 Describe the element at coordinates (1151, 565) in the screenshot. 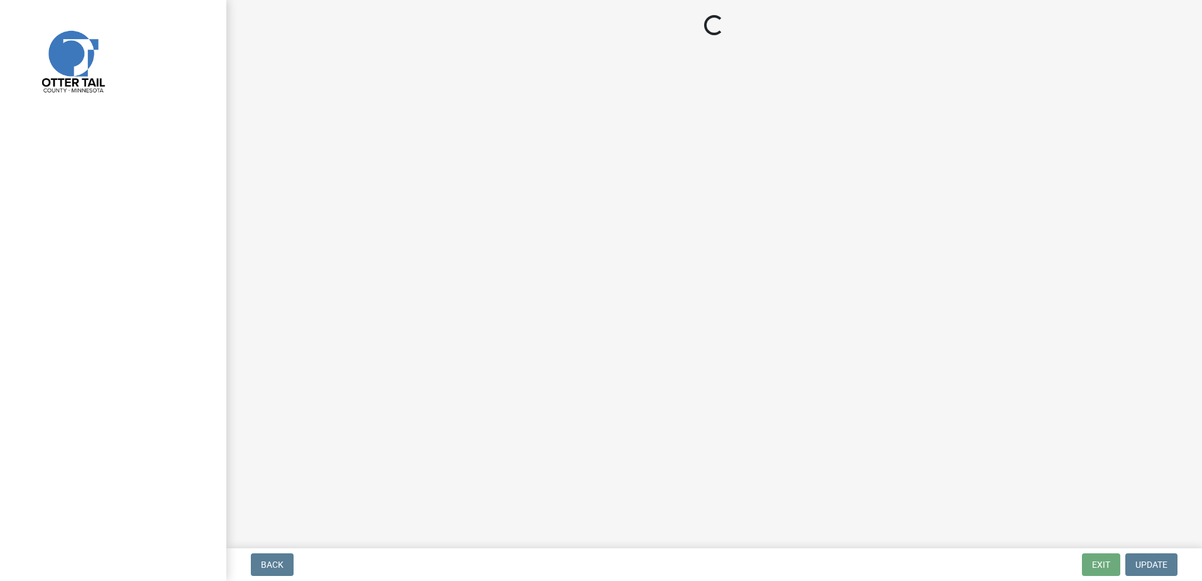

I see `span: Update` at that location.